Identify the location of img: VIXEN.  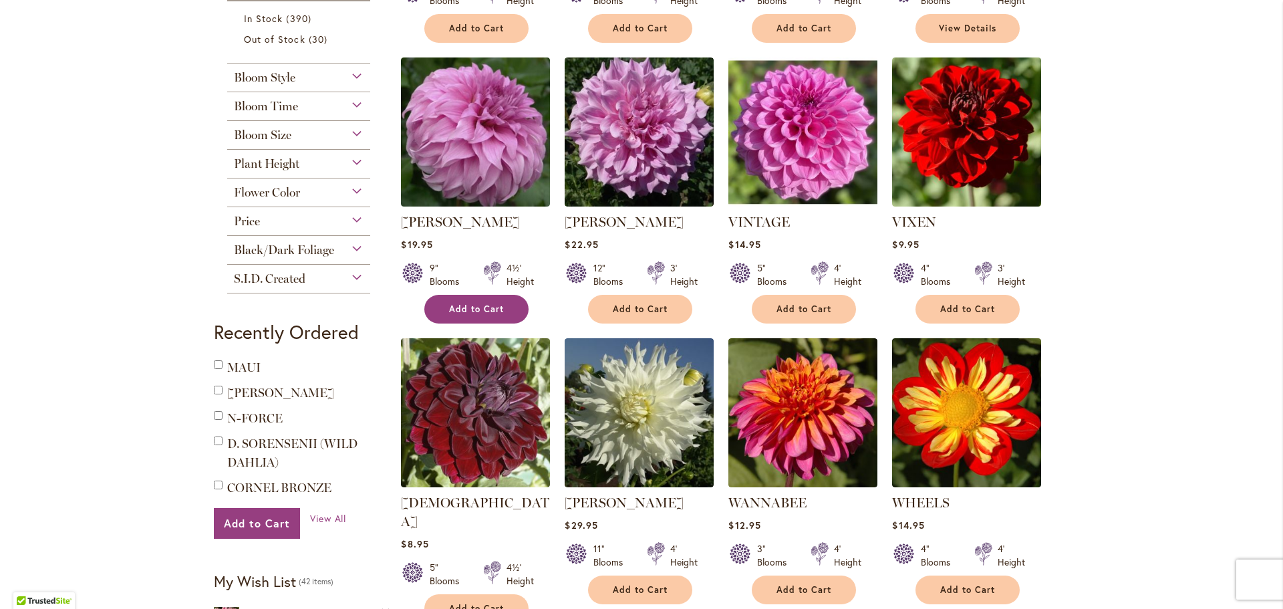
(966, 132).